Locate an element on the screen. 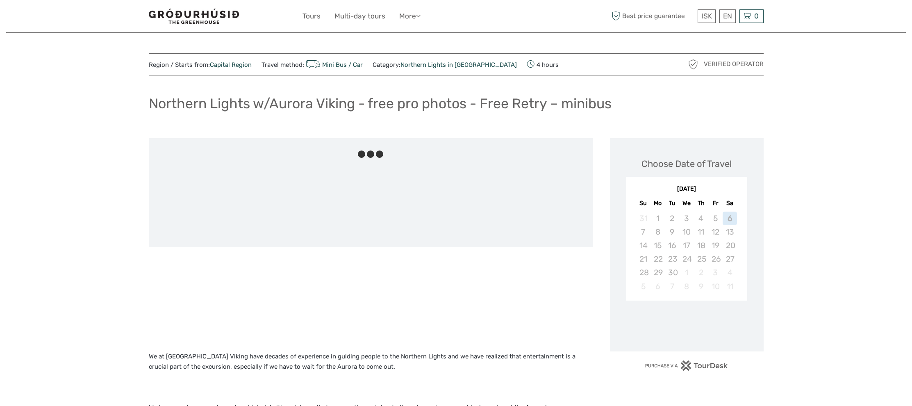 Image resolution: width=912 pixels, height=406 pixels. div: EN is located at coordinates (728, 16).